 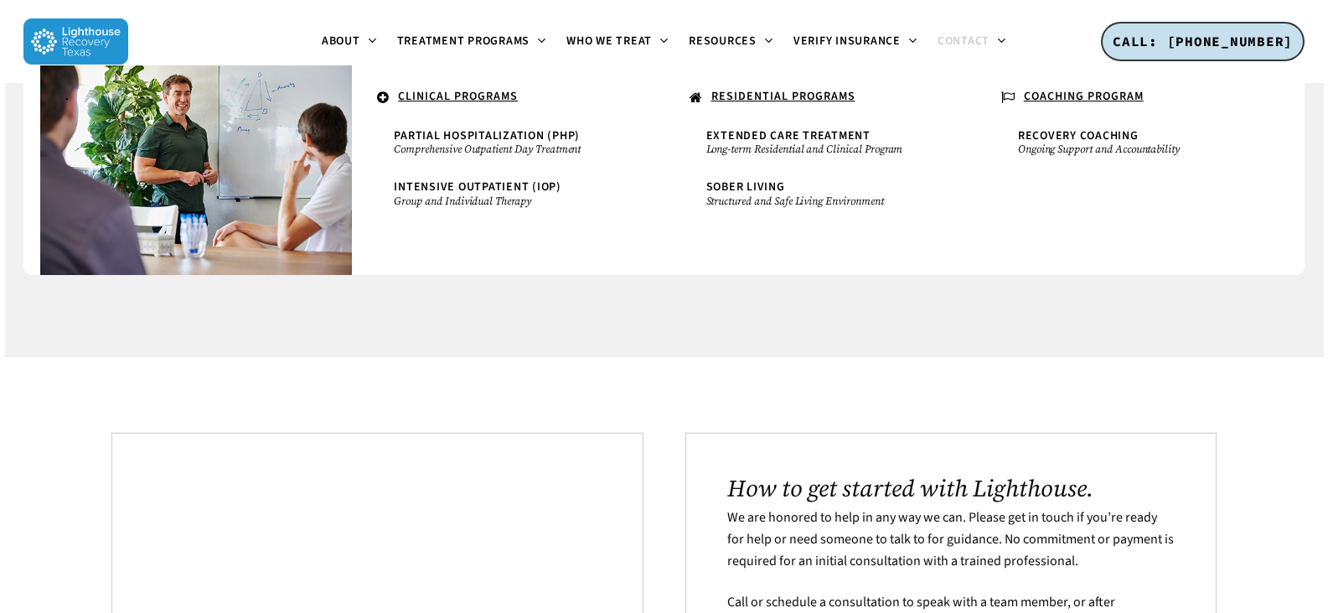 I want to click on h2: How to get started with Lighthouse., so click(x=950, y=488).